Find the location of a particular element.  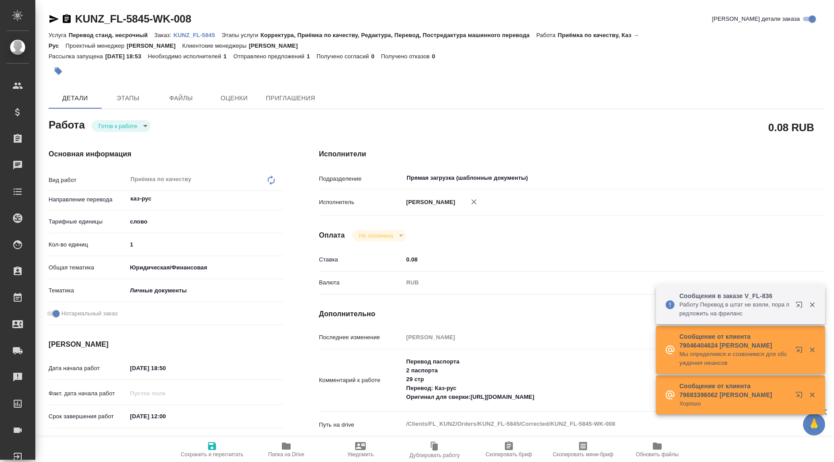

p: Подразделение is located at coordinates (361, 179).